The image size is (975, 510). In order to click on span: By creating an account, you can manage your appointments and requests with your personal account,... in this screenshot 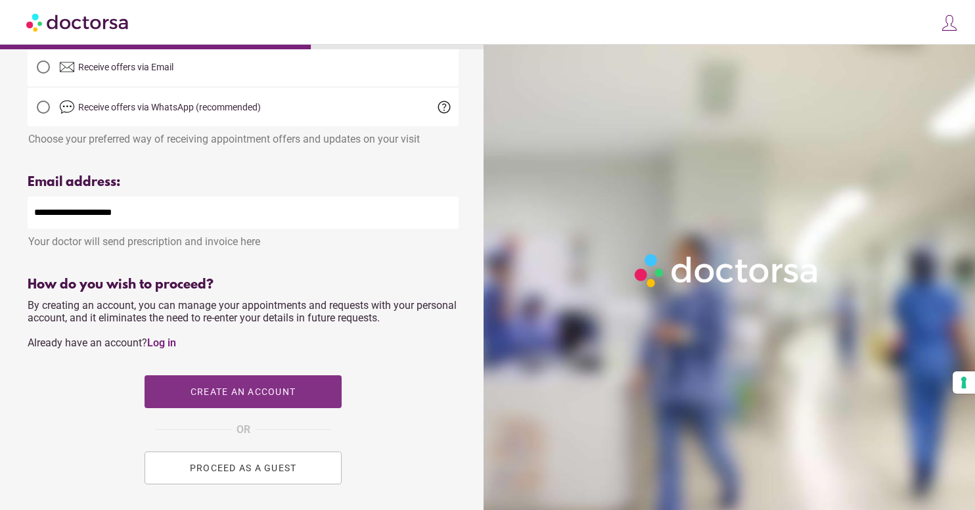, I will do `click(242, 324)`.